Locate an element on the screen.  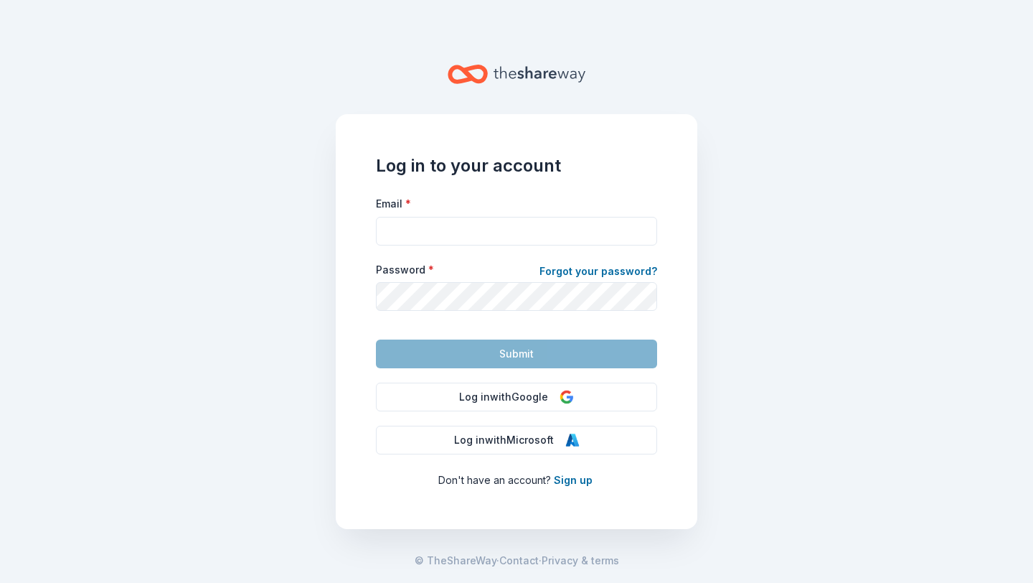
span: © TheShareWay is located at coordinates (456, 560).